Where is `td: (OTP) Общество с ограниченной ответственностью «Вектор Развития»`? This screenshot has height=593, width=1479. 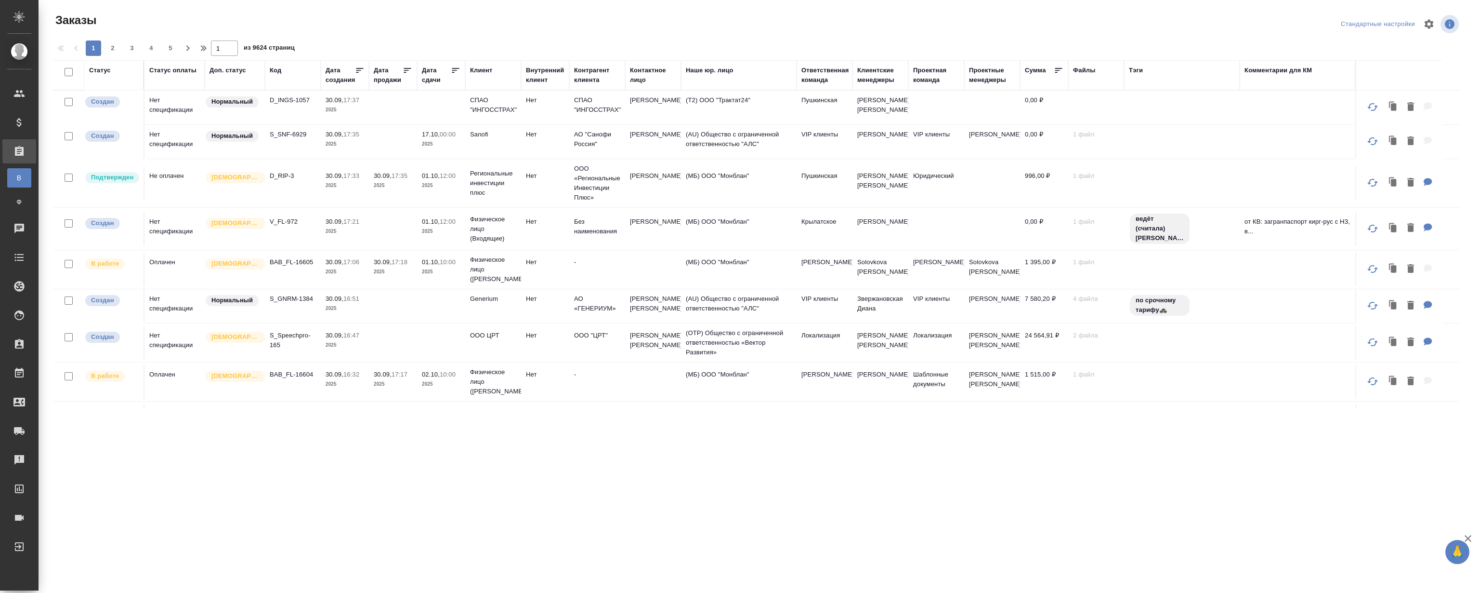
td: (OTP) Общество с ограниченной ответственностью «Вектор Развития» is located at coordinates (739, 343).